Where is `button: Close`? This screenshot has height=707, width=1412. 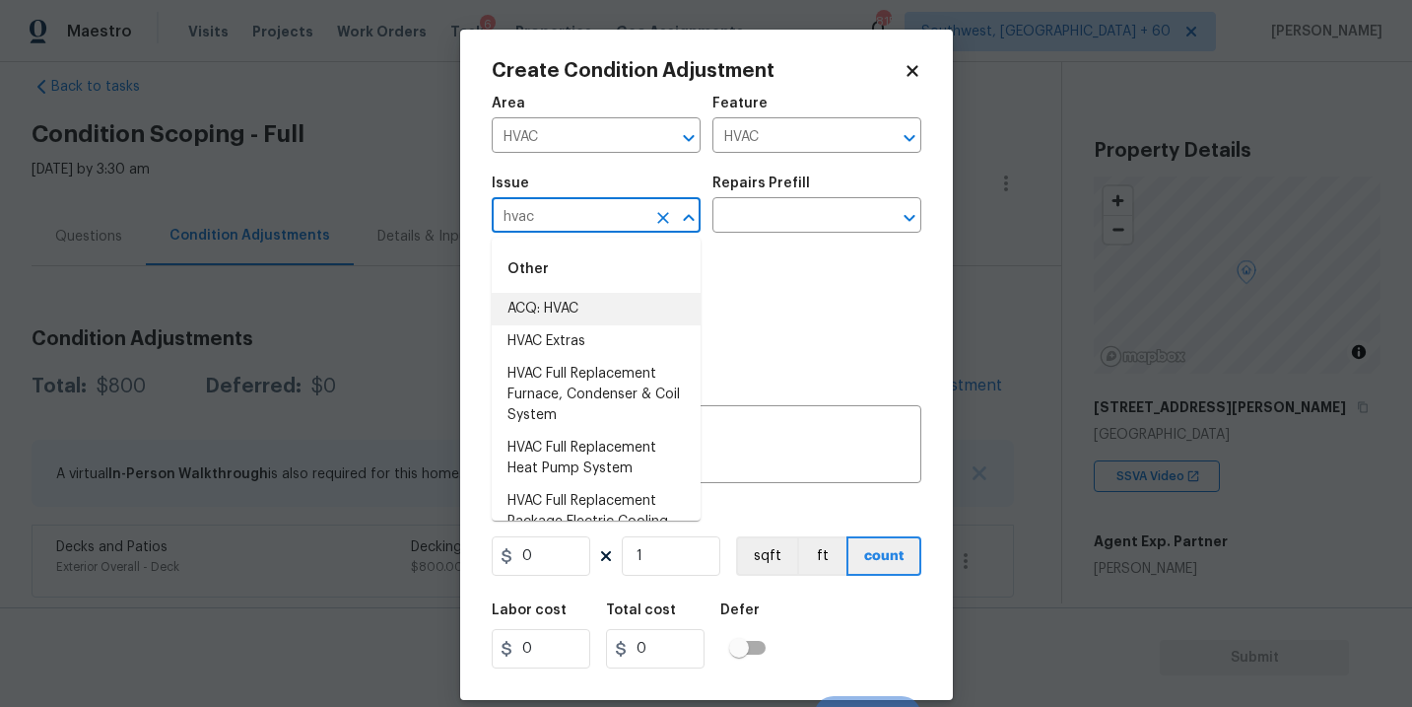 button: Close is located at coordinates (689, 218).